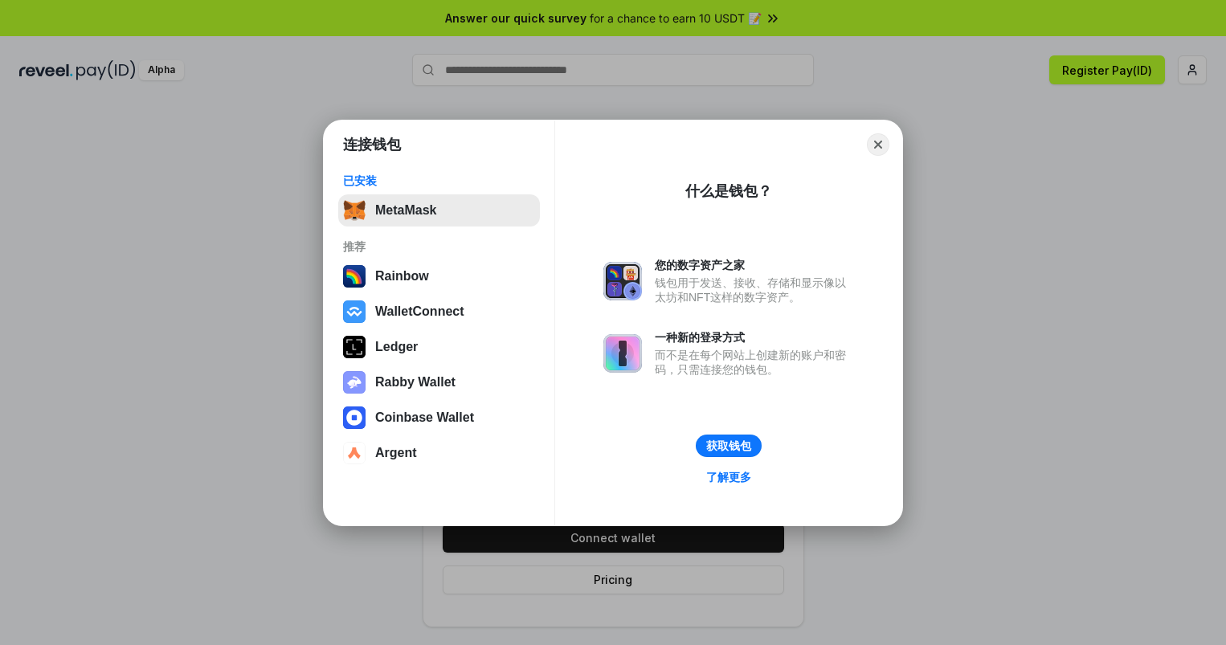 The width and height of the screenshot is (1226, 645). I want to click on div: MetaMask, so click(406, 210).